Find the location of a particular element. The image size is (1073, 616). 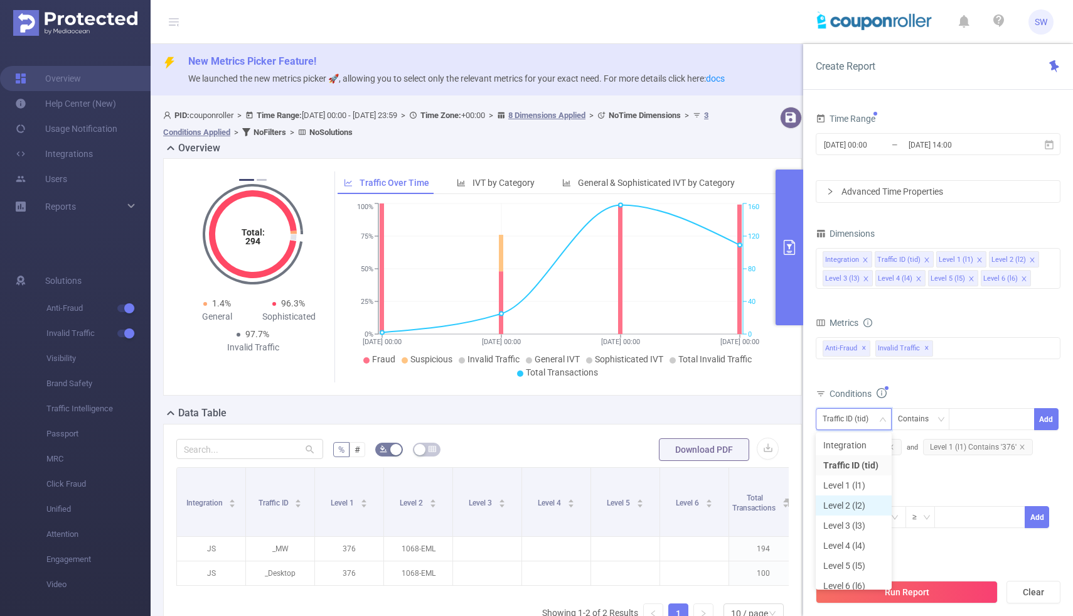

b: No Filters is located at coordinates (270, 132).